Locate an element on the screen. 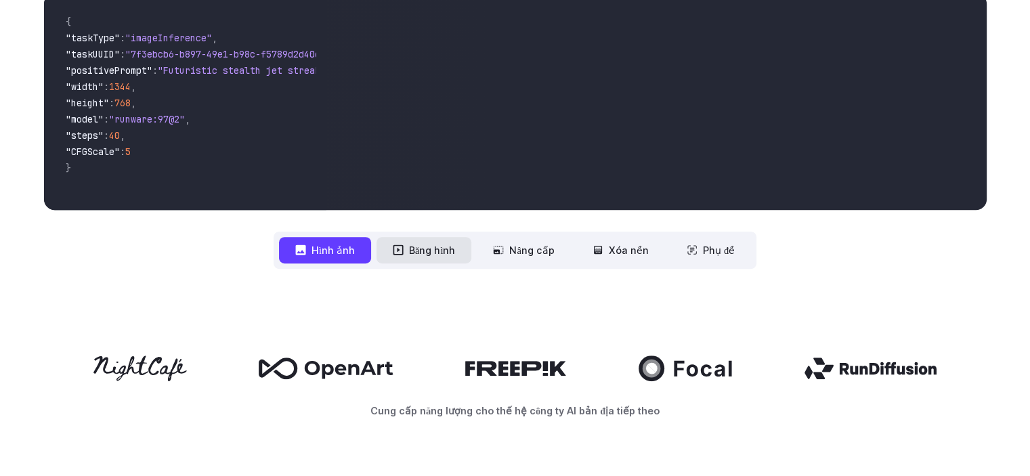  span: 1344 is located at coordinates (120, 87).